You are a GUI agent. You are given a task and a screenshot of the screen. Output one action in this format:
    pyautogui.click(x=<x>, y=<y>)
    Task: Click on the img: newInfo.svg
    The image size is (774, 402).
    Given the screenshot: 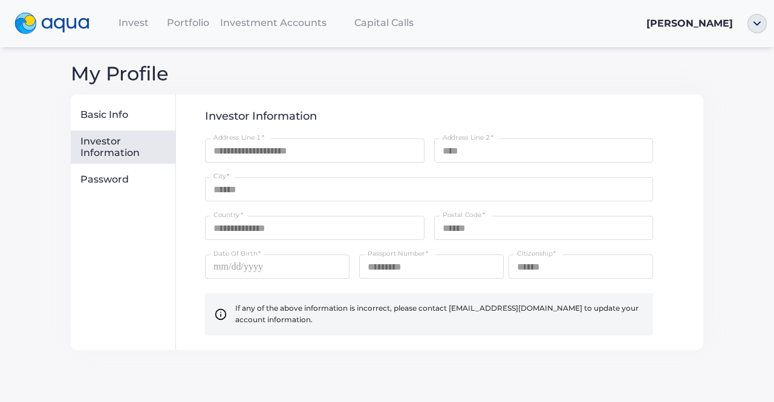 What is the action you would take?
    pyautogui.click(x=221, y=314)
    